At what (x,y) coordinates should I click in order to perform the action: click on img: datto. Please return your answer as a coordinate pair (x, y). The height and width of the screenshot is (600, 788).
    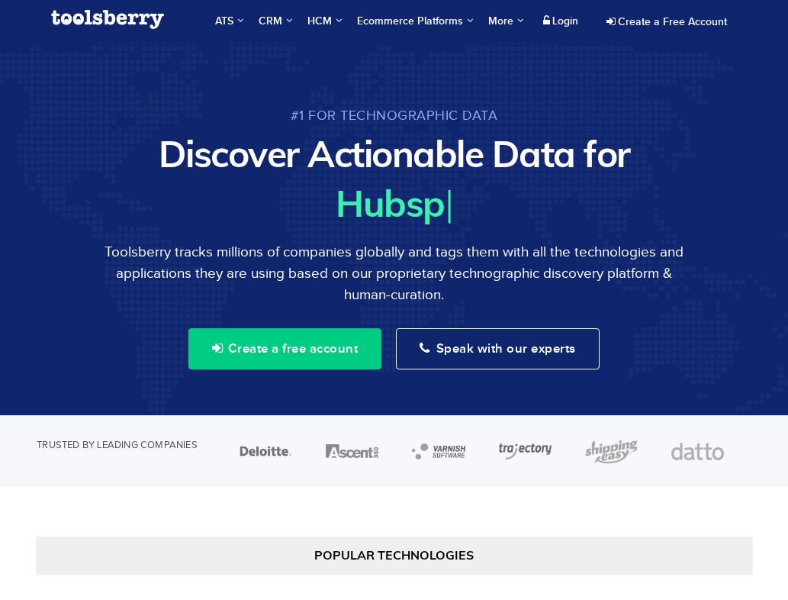
    Looking at the image, I should click on (697, 451).